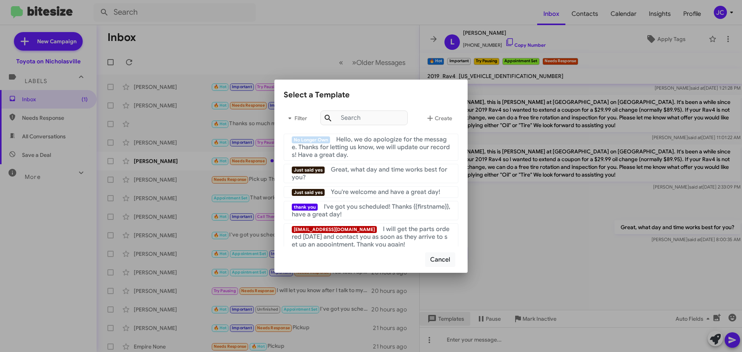  What do you see at coordinates (370, 174) in the screenshot?
I see `span: Great, what day and time works best for you?` at bounding box center [370, 174].